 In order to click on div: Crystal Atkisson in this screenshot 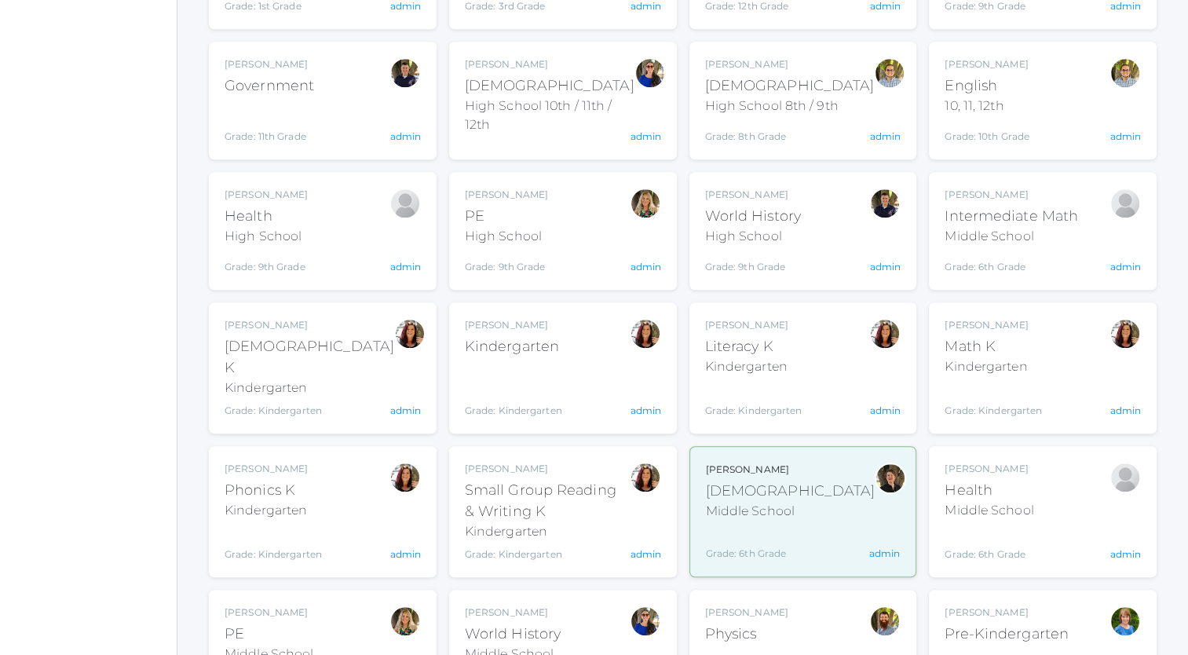, I will do `click(1125, 621)`.